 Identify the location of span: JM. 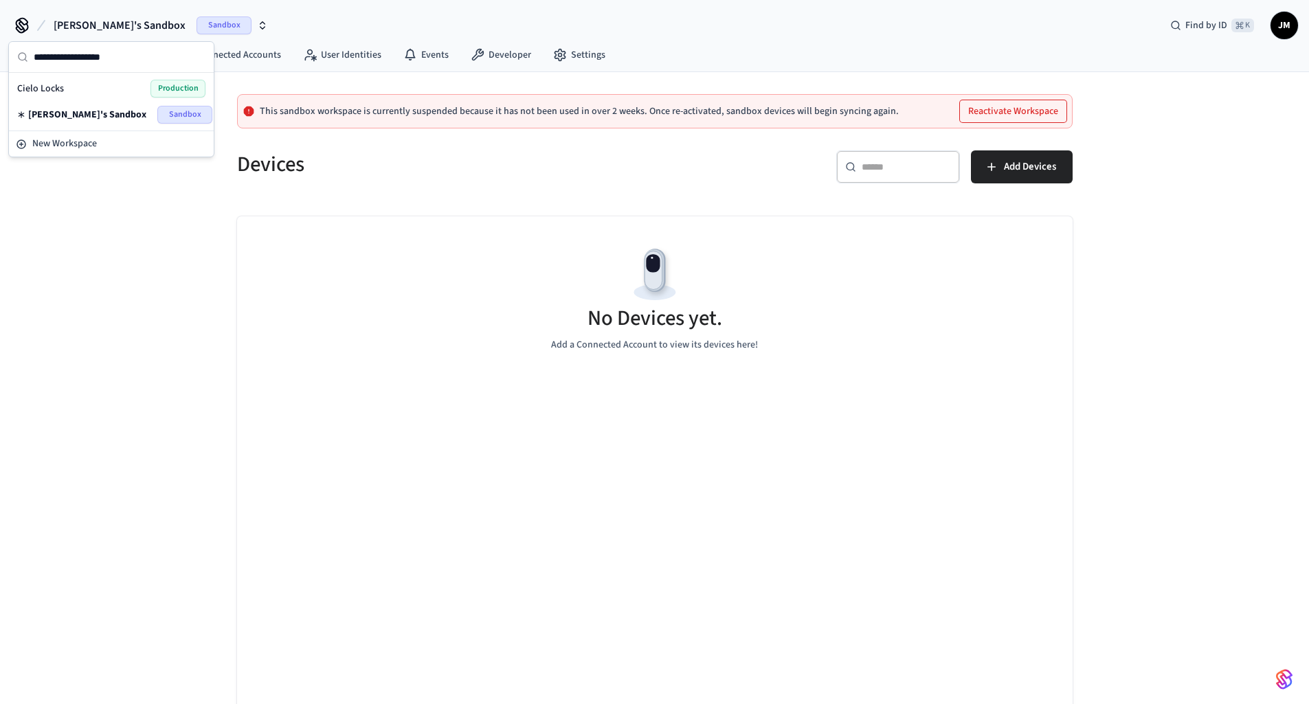
(1284, 25).